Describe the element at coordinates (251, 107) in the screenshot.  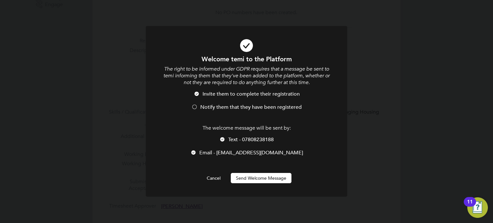
I see `span: Notify them that they have been registered` at that location.